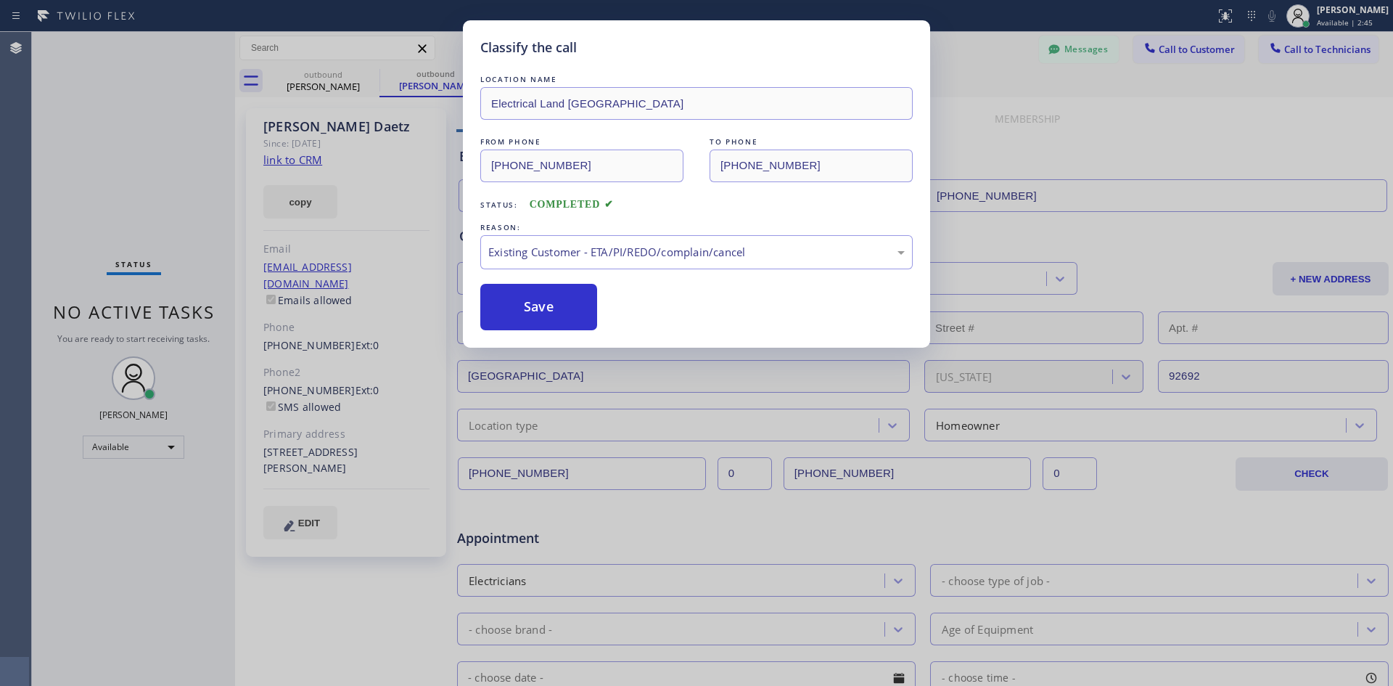  What do you see at coordinates (696, 252) in the screenshot?
I see `div: Existing Customer - ETA/PI/REDO/complain/cancel` at bounding box center [696, 252].